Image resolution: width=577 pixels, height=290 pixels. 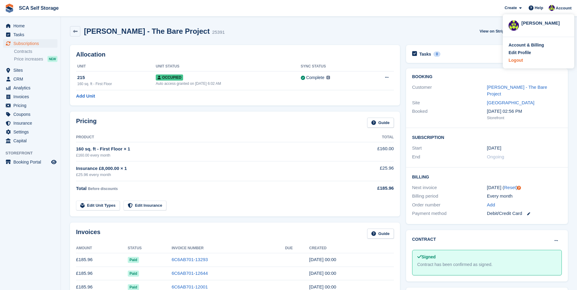 I want to click on div: Payment method, so click(x=450, y=214).